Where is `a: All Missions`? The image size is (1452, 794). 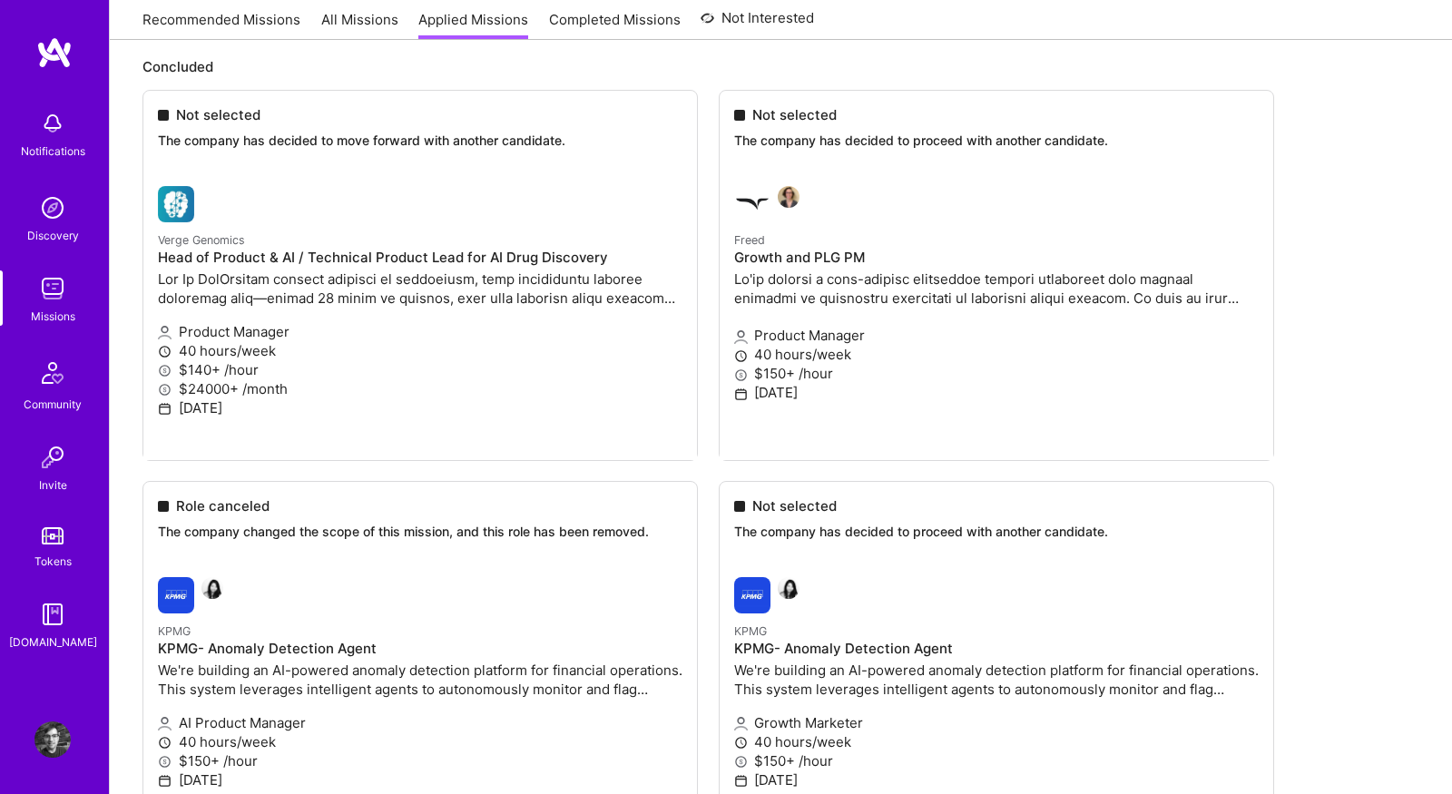
a: All Missions is located at coordinates (359, 25).